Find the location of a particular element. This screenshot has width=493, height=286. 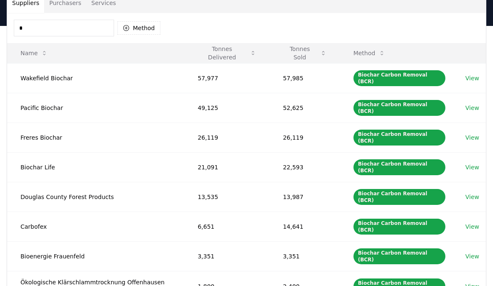

td: 57,985 is located at coordinates (304, 78).